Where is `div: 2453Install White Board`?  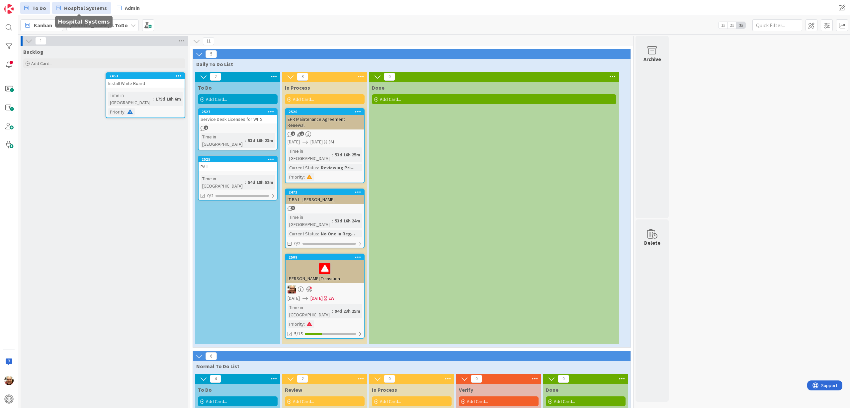
div: 2453Install White Board is located at coordinates (145, 80).